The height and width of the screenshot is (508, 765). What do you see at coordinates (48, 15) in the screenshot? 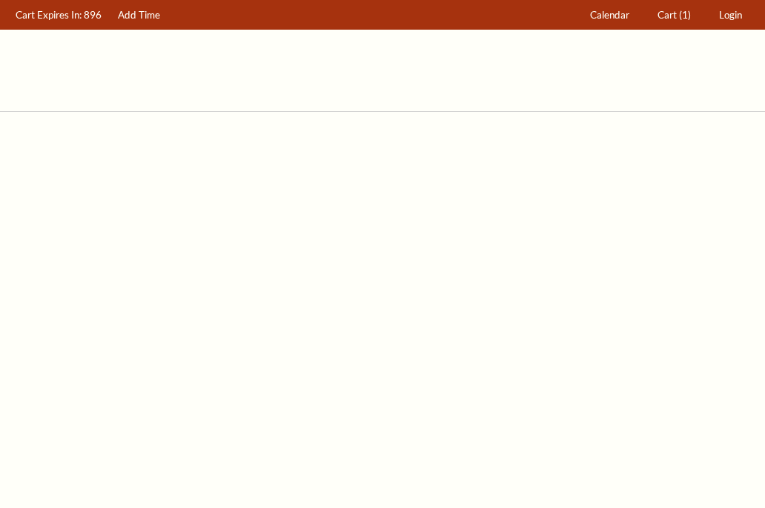
I see `span: Cart Expires In:` at bounding box center [48, 15].